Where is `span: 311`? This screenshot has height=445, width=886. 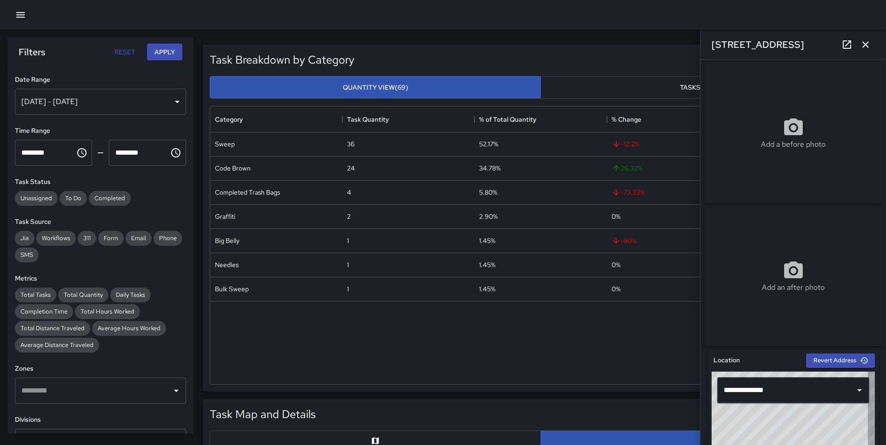
span: 311 is located at coordinates (87, 238).